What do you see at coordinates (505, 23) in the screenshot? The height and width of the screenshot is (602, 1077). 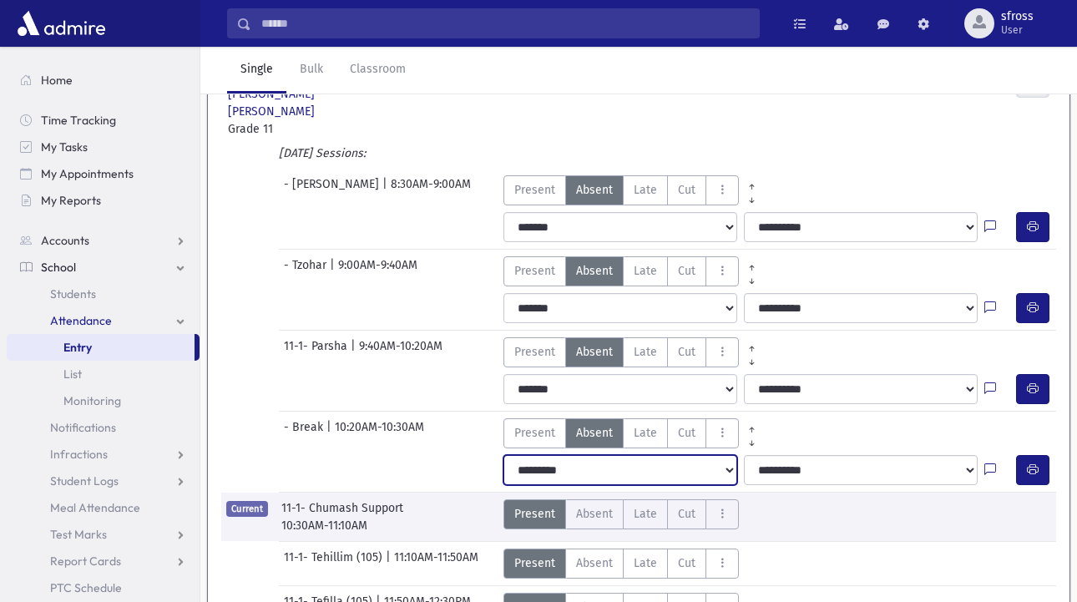 I see `input: Search` at bounding box center [505, 23].